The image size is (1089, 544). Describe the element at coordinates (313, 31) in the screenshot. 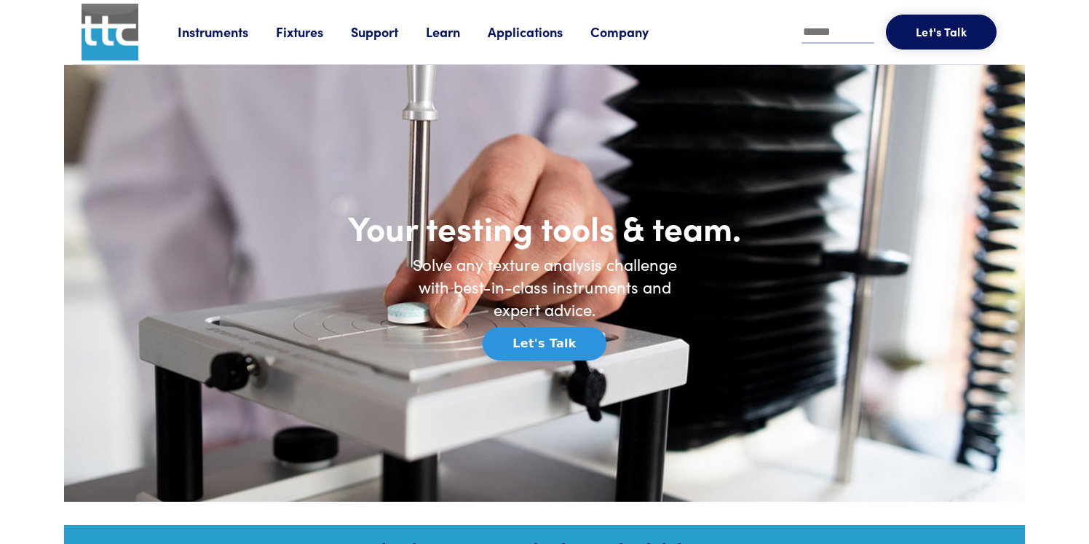

I see `a: Fixtures` at that location.